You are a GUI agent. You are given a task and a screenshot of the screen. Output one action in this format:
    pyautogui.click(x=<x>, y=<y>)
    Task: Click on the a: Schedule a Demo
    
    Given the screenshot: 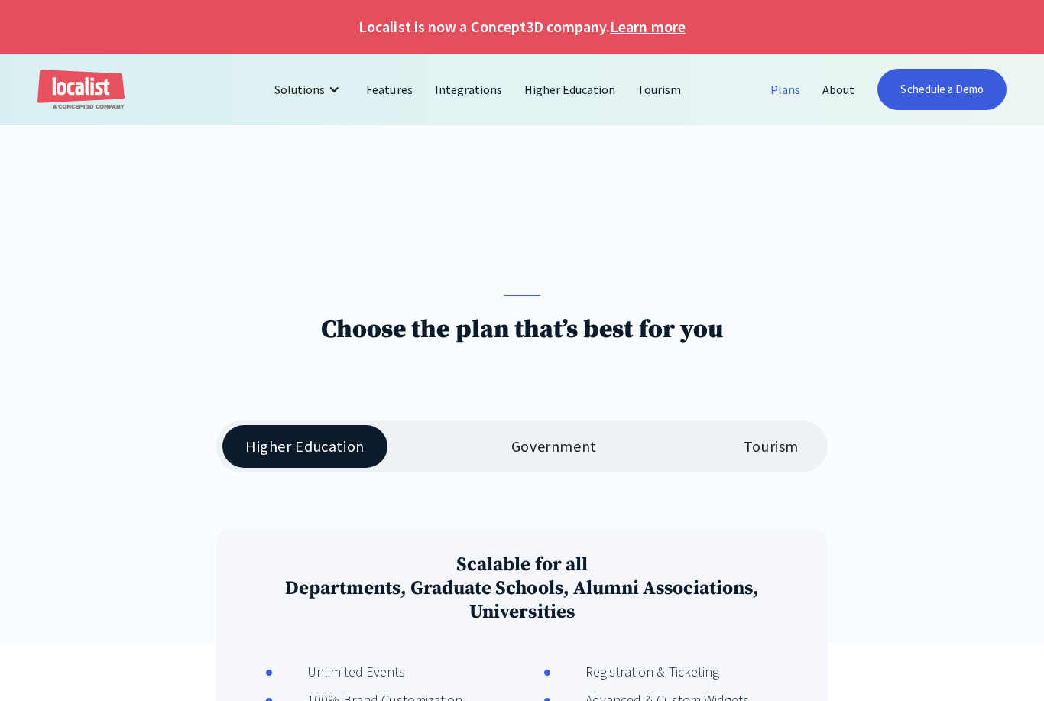 What is the action you would take?
    pyautogui.click(x=941, y=89)
    